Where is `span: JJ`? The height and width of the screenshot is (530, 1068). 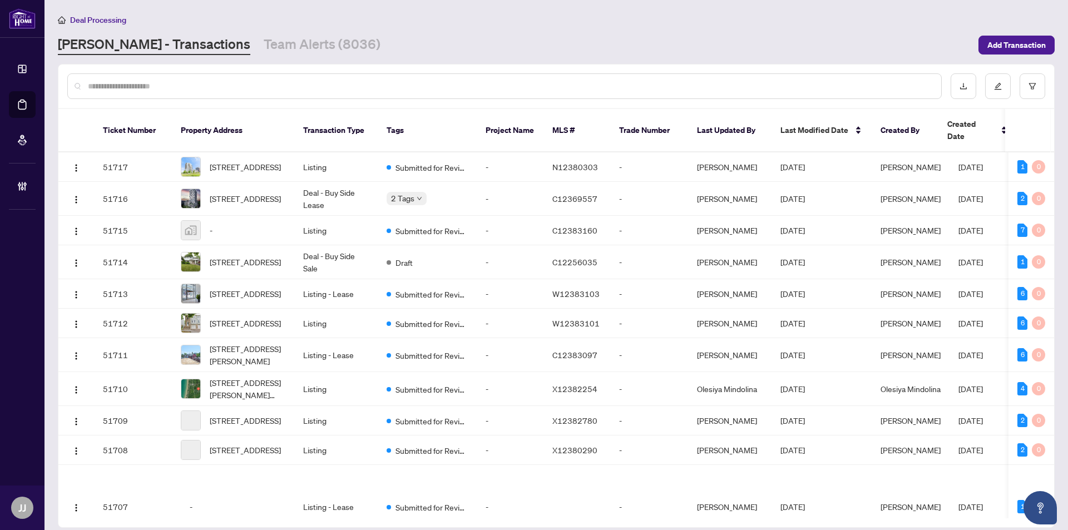 span: JJ is located at coordinates (22, 508).